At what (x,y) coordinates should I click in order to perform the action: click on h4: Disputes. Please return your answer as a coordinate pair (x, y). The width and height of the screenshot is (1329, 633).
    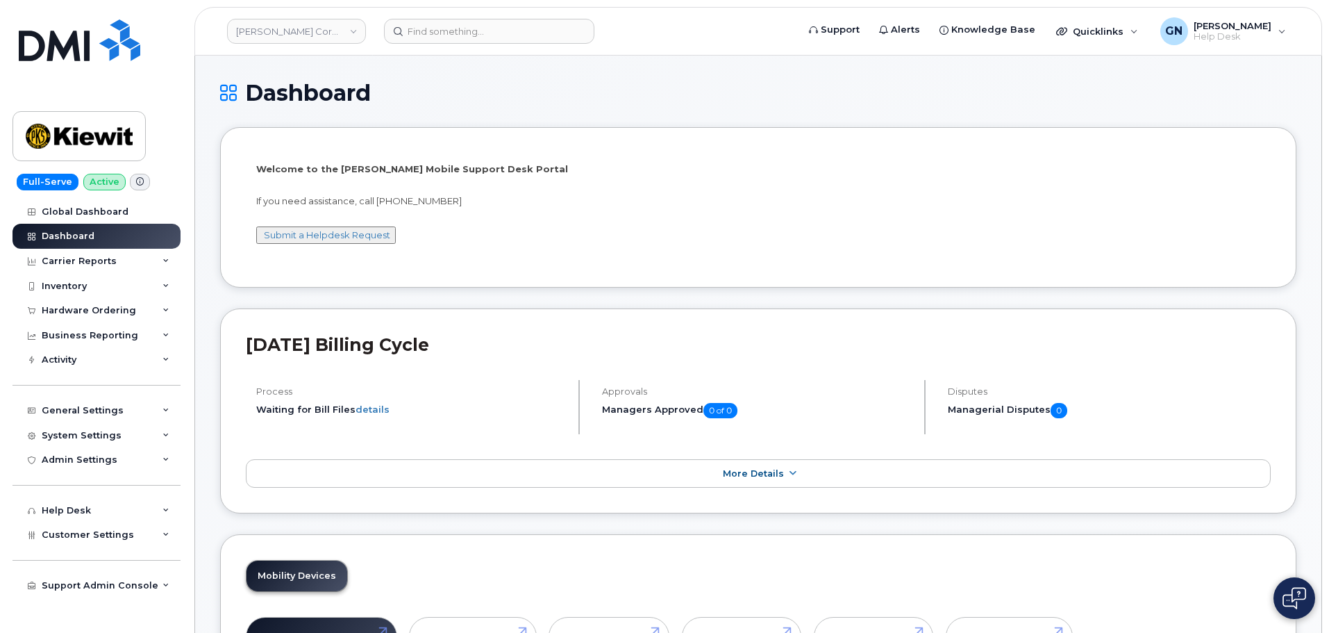
    Looking at the image, I should click on (1109, 391).